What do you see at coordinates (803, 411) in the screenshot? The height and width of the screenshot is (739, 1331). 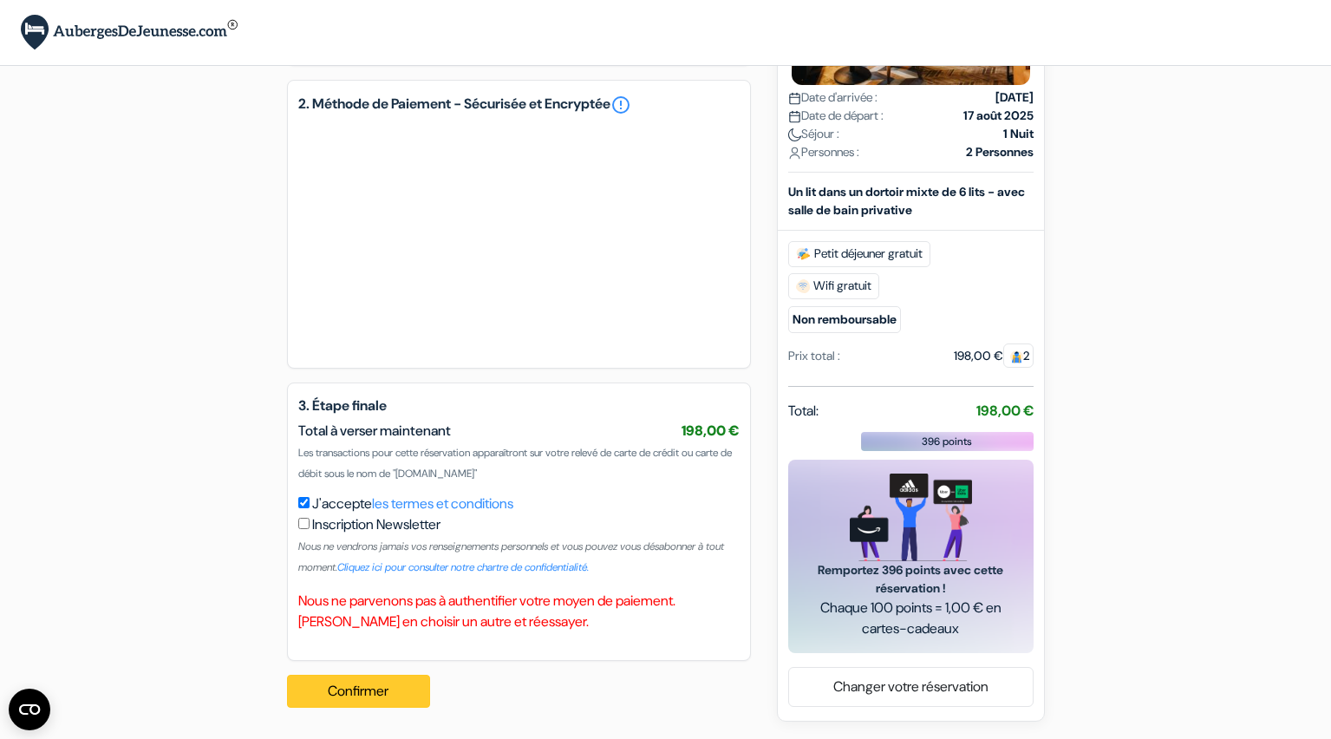 I see `span: Total:` at bounding box center [803, 411].